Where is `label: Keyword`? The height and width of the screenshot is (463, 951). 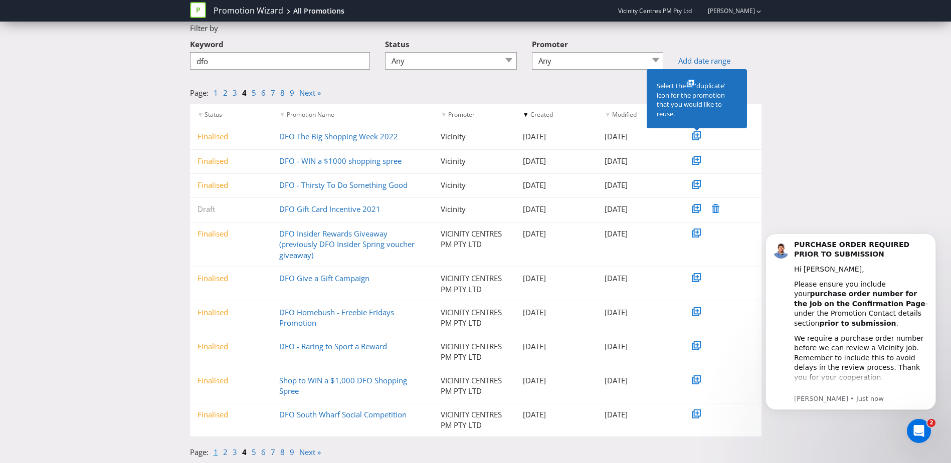 label: Keyword is located at coordinates (206, 42).